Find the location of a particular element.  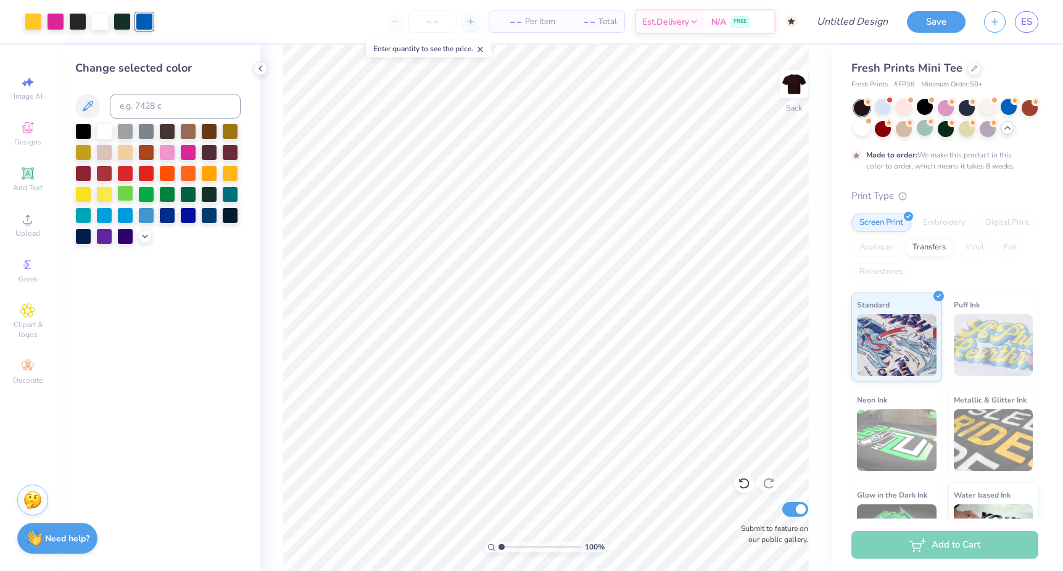

strong: Made to order: is located at coordinates (892, 155).